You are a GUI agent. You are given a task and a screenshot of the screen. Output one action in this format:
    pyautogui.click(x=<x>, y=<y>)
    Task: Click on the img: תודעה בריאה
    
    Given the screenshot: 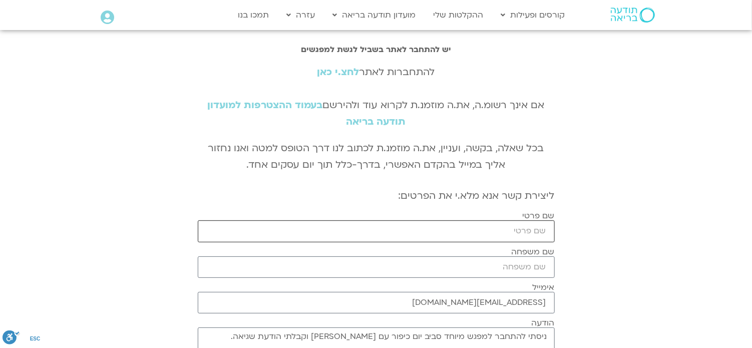 What is the action you would take?
    pyautogui.click(x=633, y=15)
    